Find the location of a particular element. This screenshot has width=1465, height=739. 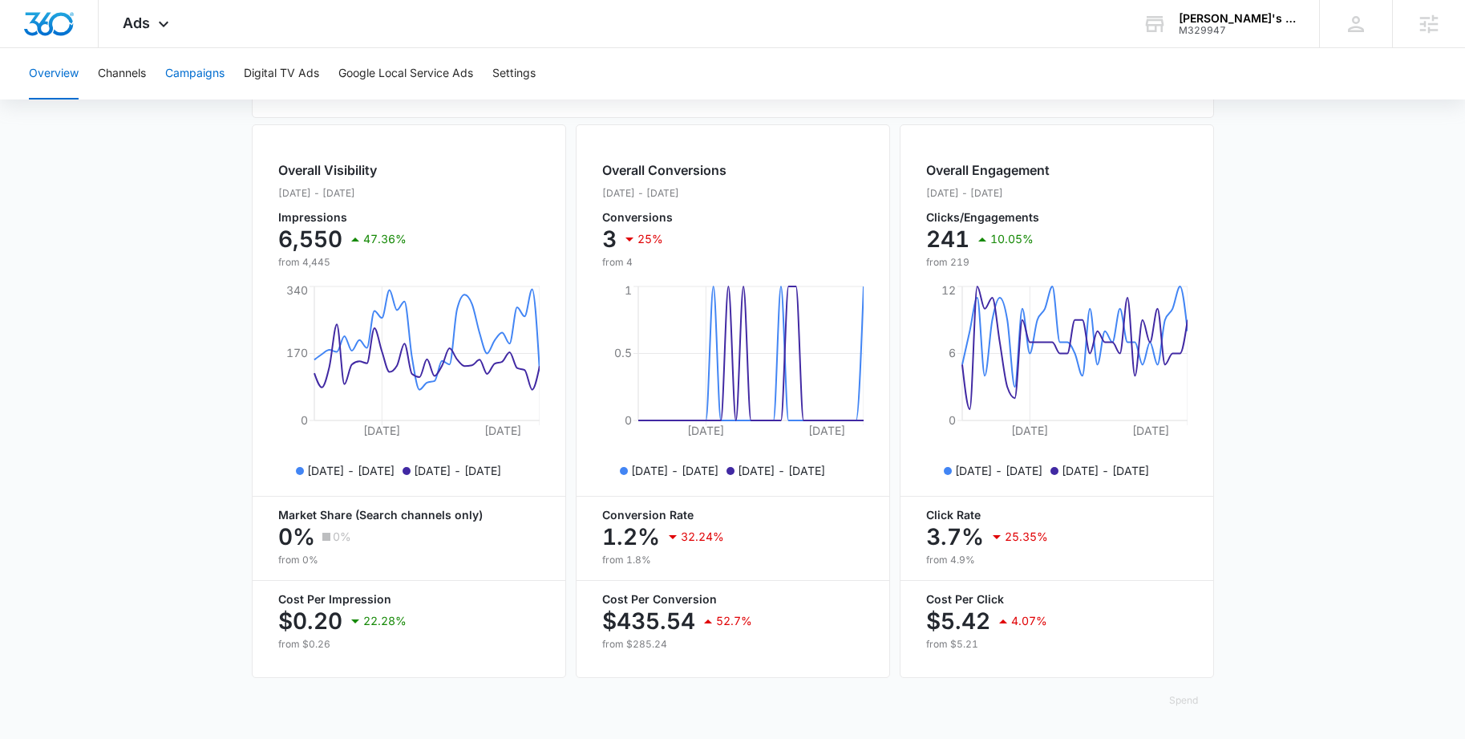

p: Cost Per Click is located at coordinates (1057, 599).